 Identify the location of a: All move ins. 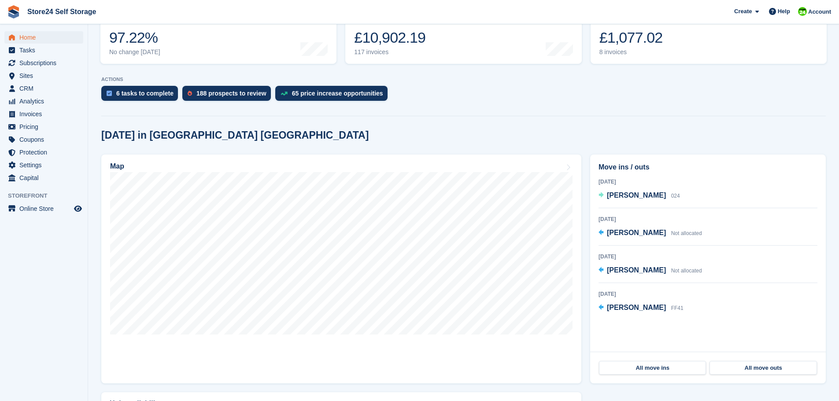
(652, 368).